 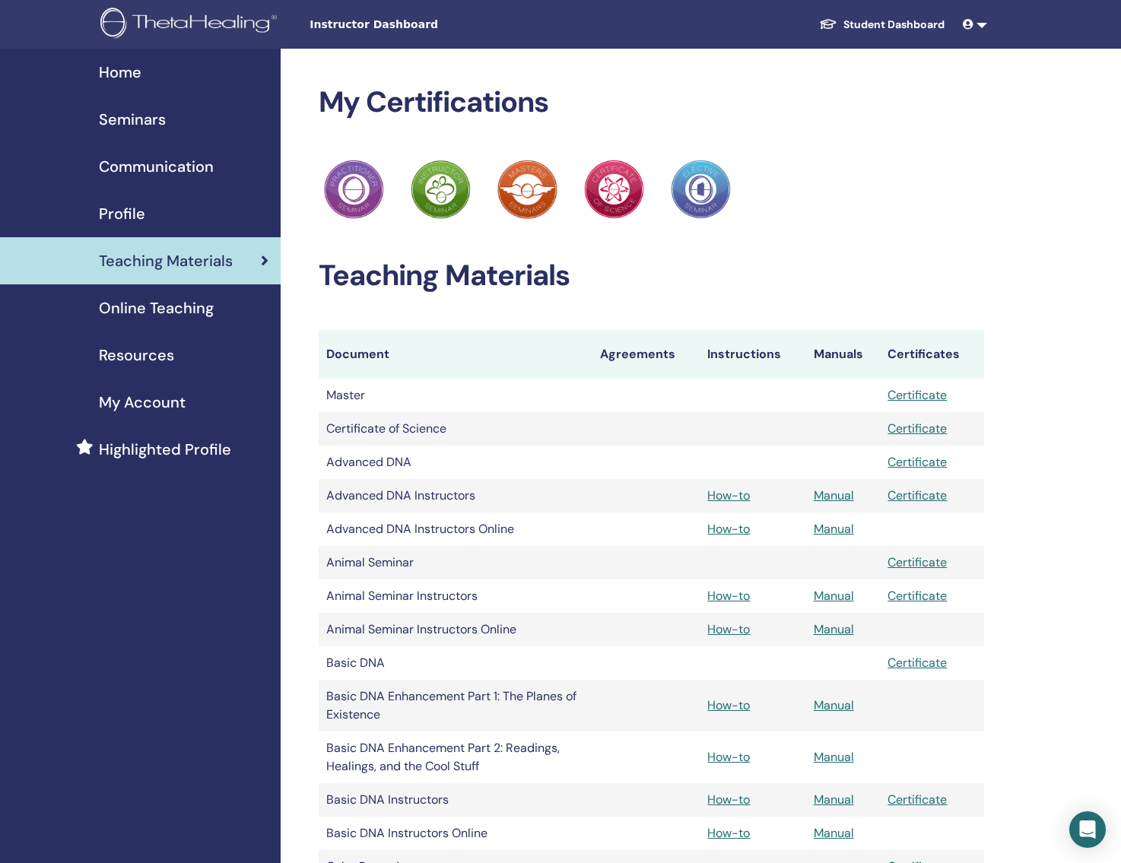 What do you see at coordinates (136, 355) in the screenshot?
I see `span: Resources` at bounding box center [136, 355].